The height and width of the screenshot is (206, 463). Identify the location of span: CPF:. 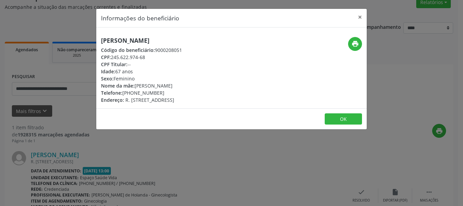
(106, 57).